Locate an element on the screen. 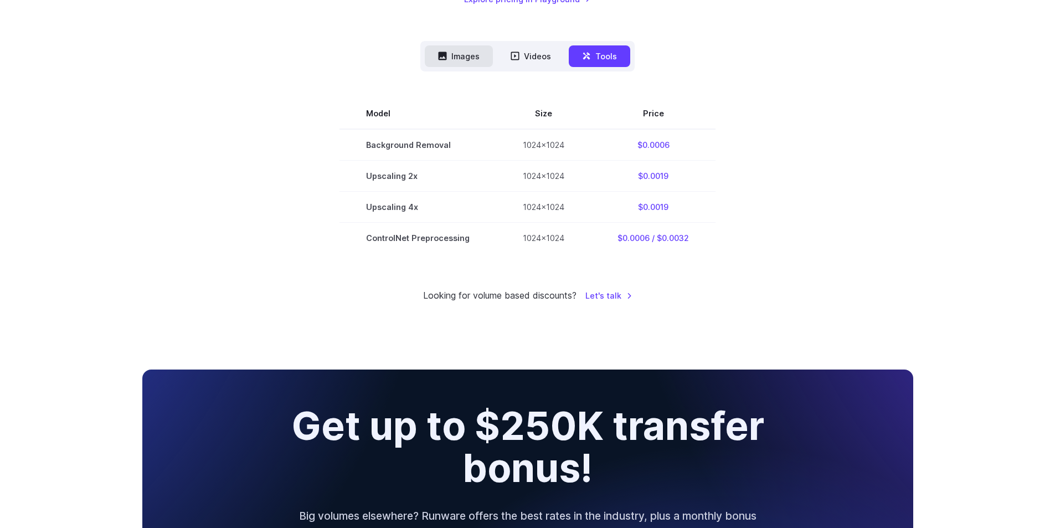 The height and width of the screenshot is (528, 1055). button: Images is located at coordinates (458, 56).